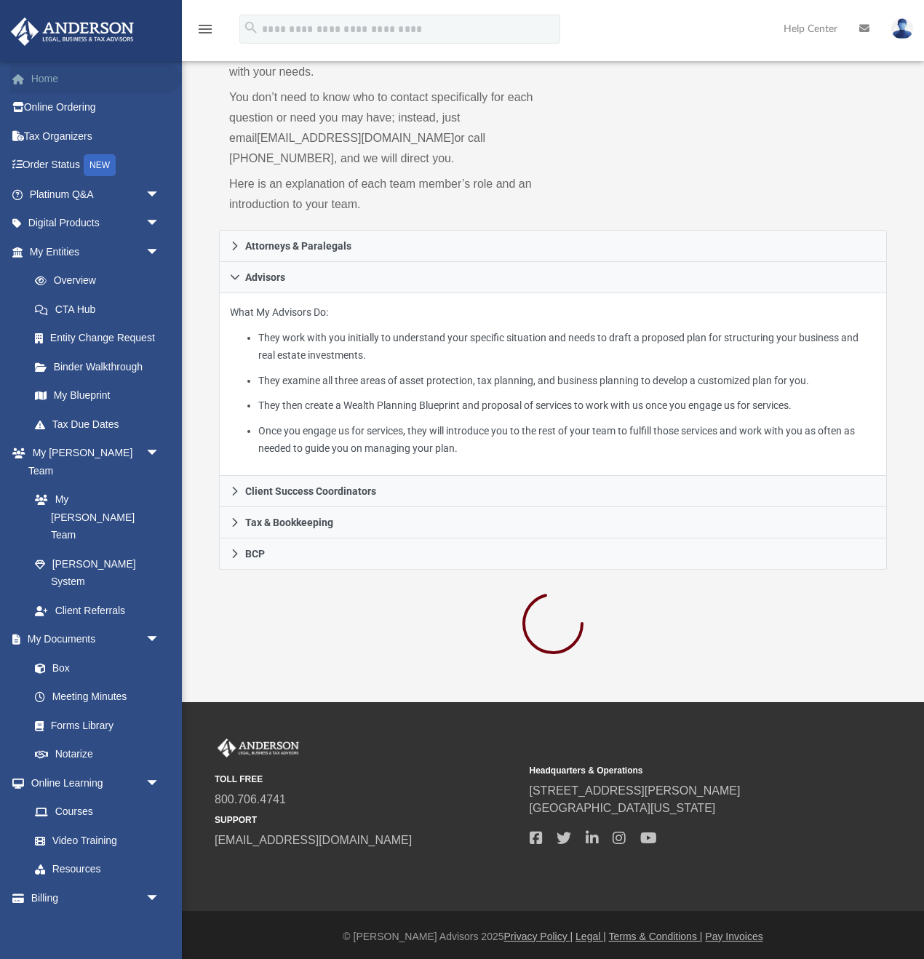  What do you see at coordinates (100, 165) in the screenshot?
I see `div: NEW` at bounding box center [100, 165].